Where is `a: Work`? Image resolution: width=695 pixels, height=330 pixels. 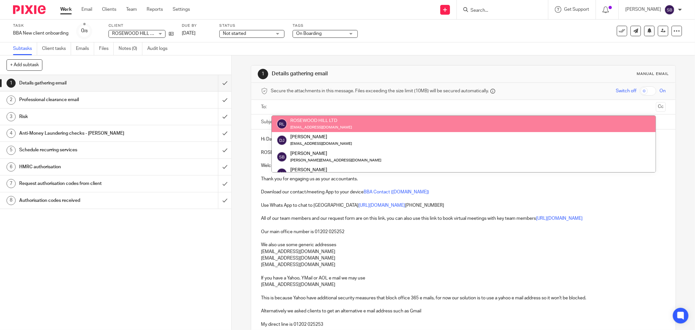 a: Work is located at coordinates (66, 9).